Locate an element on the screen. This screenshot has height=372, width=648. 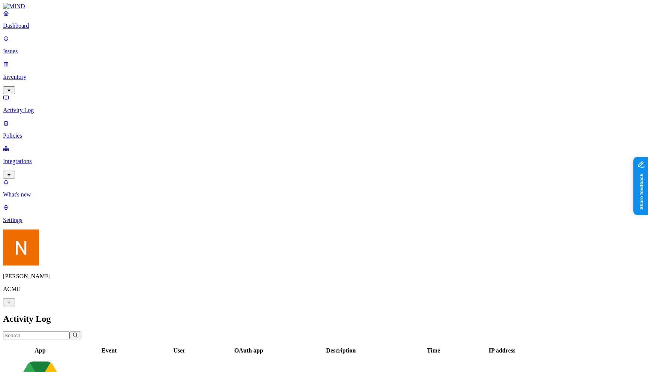
a: Dashboard is located at coordinates (324, 20).